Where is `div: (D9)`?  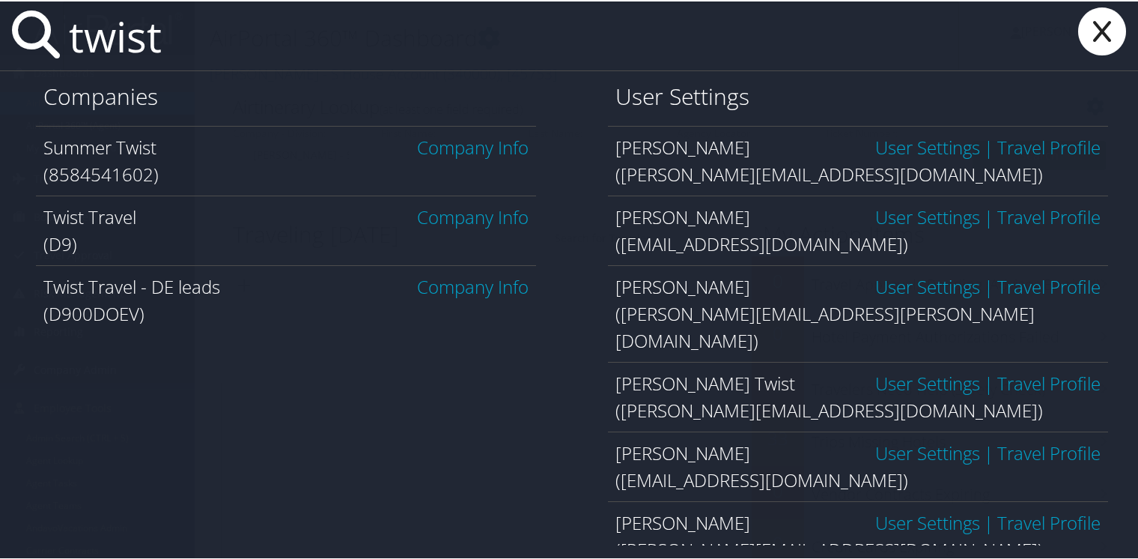
div: (D9) is located at coordinates (286, 243).